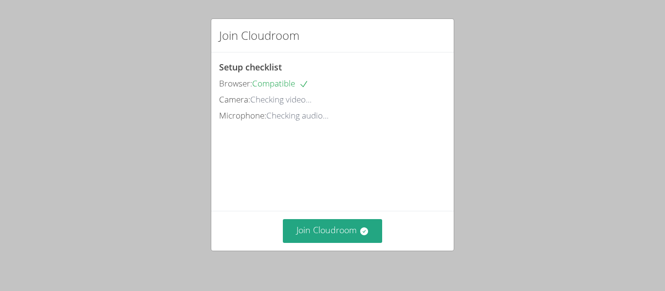 The image size is (665, 291). Describe the element at coordinates (297, 115) in the screenshot. I see `span: Checking audio...` at that location.